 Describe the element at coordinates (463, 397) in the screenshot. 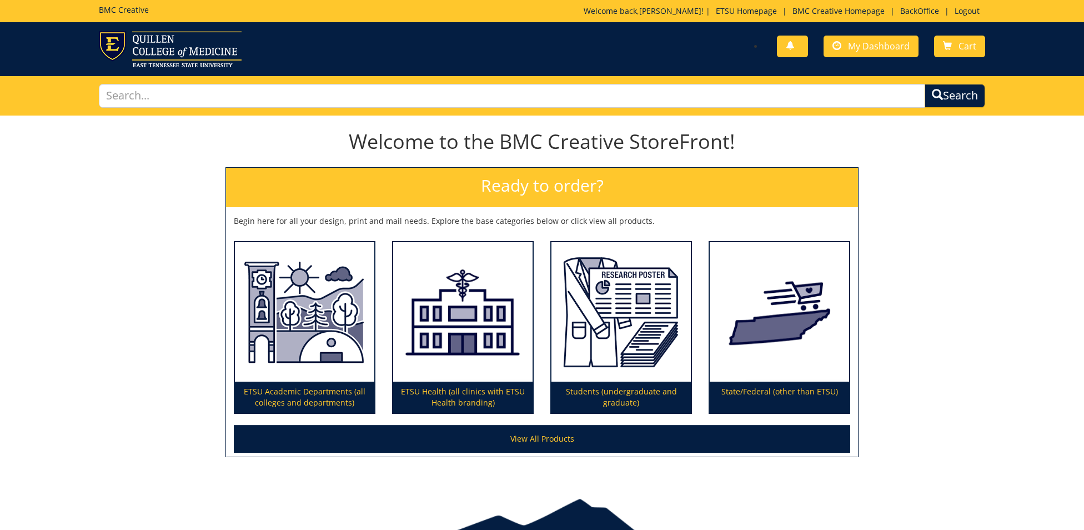

I see `p: ETSU Health (all clinics with ETSU Health branding)` at that location.